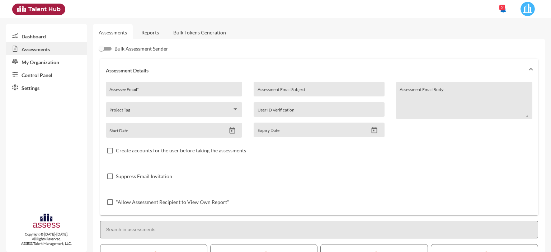 The width and height of the screenshot is (551, 252). I want to click on input: Search in assessments, so click(319, 230).